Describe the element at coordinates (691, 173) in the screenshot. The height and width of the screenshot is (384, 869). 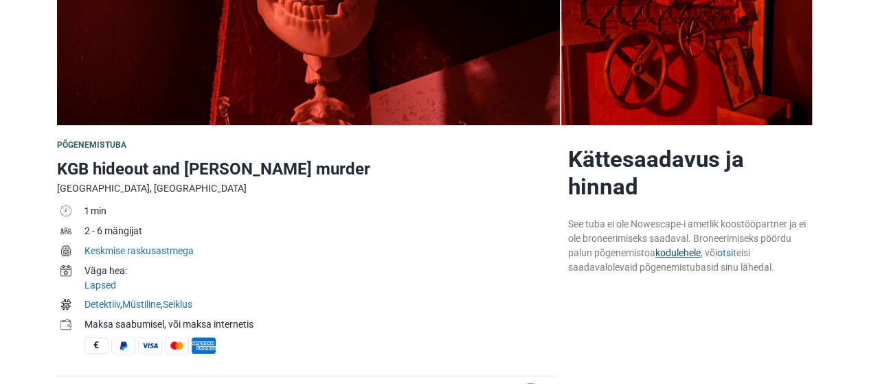
I see `h2: Kättesaadavus ja hinnad` at that location.